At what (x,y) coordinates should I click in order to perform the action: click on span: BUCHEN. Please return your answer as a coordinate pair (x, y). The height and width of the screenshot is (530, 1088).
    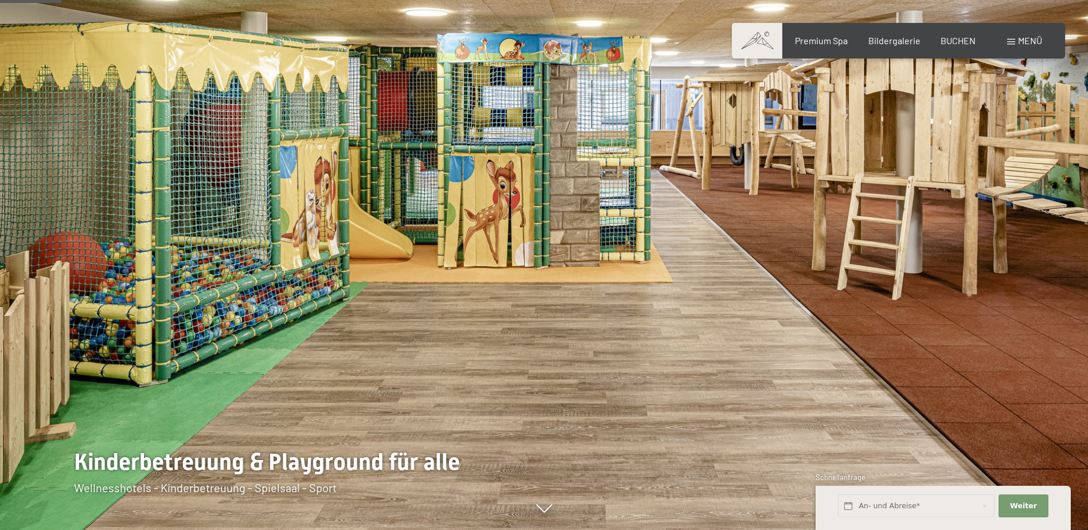
    Looking at the image, I should click on (958, 40).